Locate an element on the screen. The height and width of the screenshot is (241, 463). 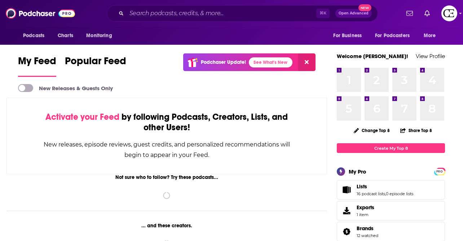
div: My Pro is located at coordinates (357, 171).